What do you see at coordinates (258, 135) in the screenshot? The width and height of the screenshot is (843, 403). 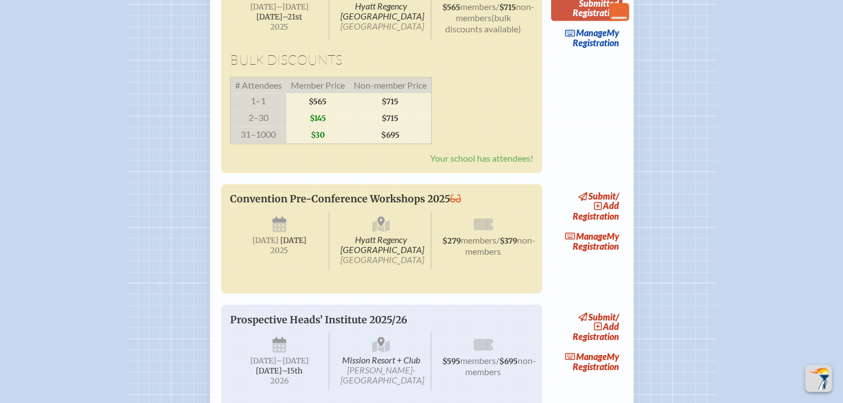 I see `span: 31–1000` at bounding box center [258, 135].